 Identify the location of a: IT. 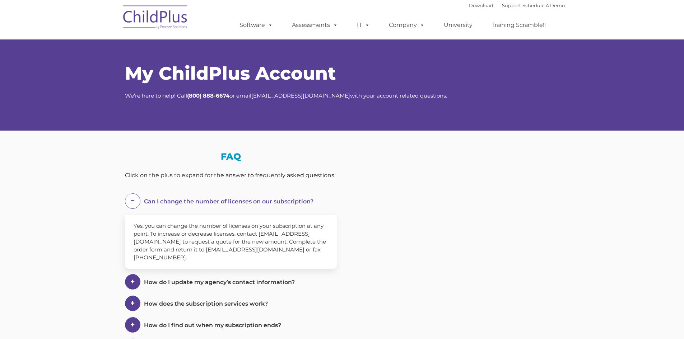
(363, 25).